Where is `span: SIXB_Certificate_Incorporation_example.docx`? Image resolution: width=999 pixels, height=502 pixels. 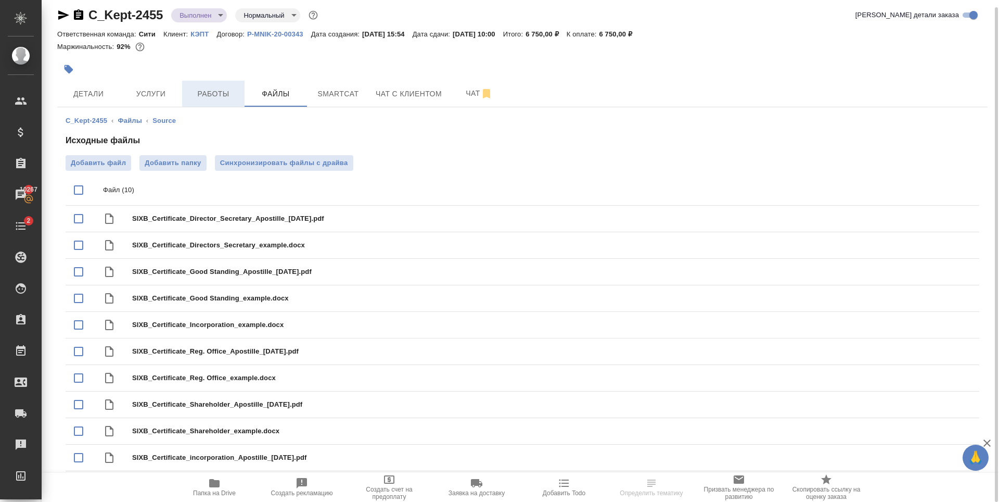
span: SIXB_Certificate_Incorporation_example.docx is located at coordinates (552, 325).